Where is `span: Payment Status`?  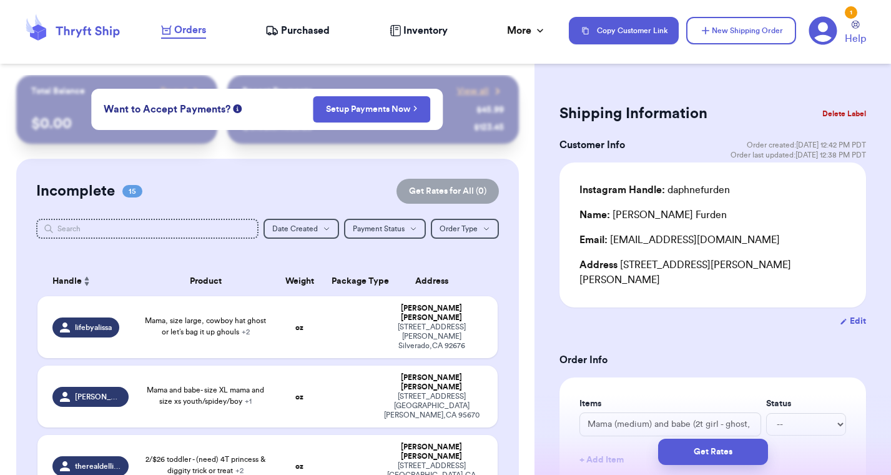 span: Payment Status is located at coordinates (378, 229).